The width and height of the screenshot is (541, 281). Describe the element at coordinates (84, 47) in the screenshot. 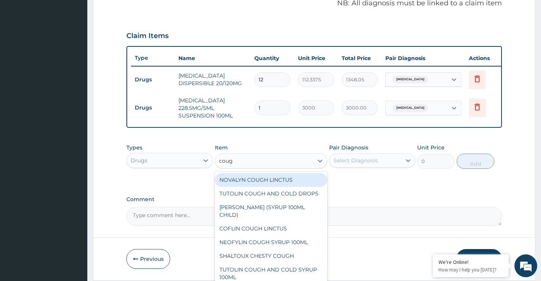

I see `div: Chat with us now` at that location.